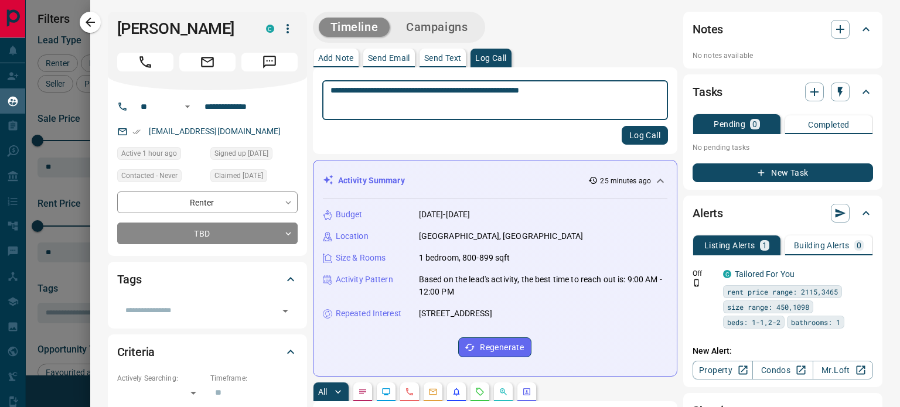  Describe the element at coordinates (783, 213) in the screenshot. I see `div: Alerts` at that location.